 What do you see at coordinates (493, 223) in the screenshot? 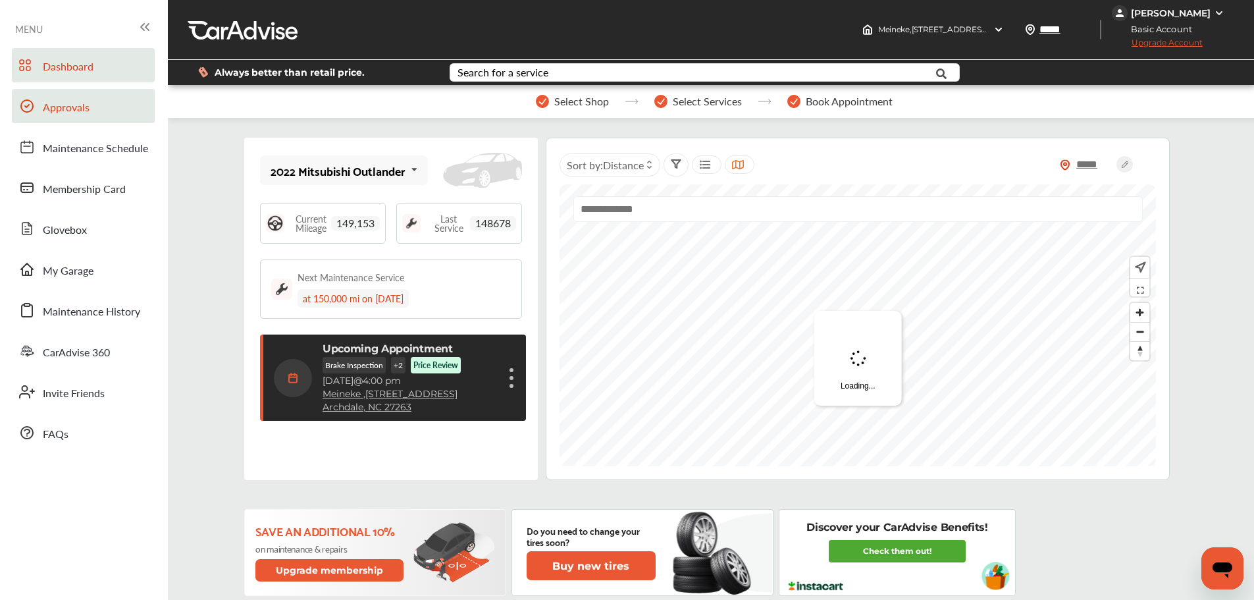
I see `span: 148678` at bounding box center [493, 223].